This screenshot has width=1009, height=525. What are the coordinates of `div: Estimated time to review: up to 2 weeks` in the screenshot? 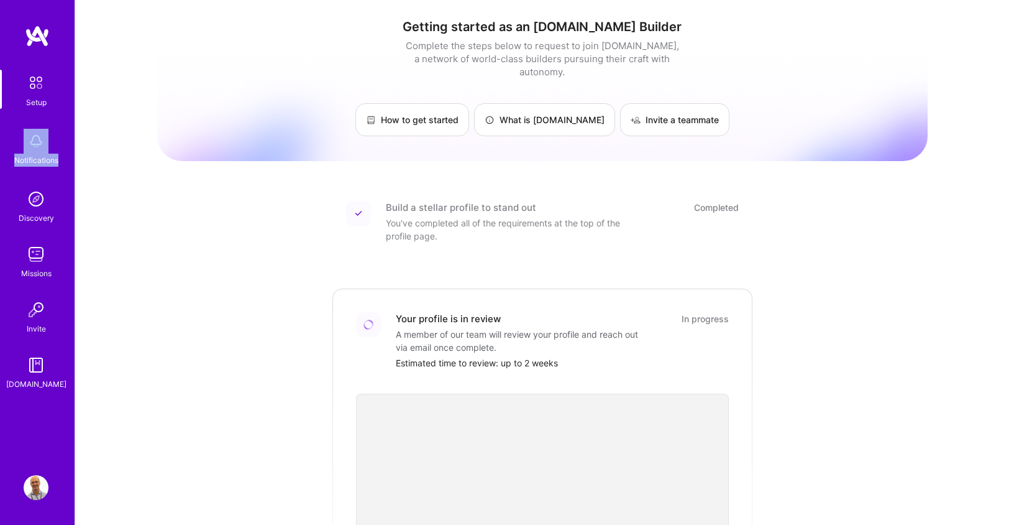 It's located at (563, 362).